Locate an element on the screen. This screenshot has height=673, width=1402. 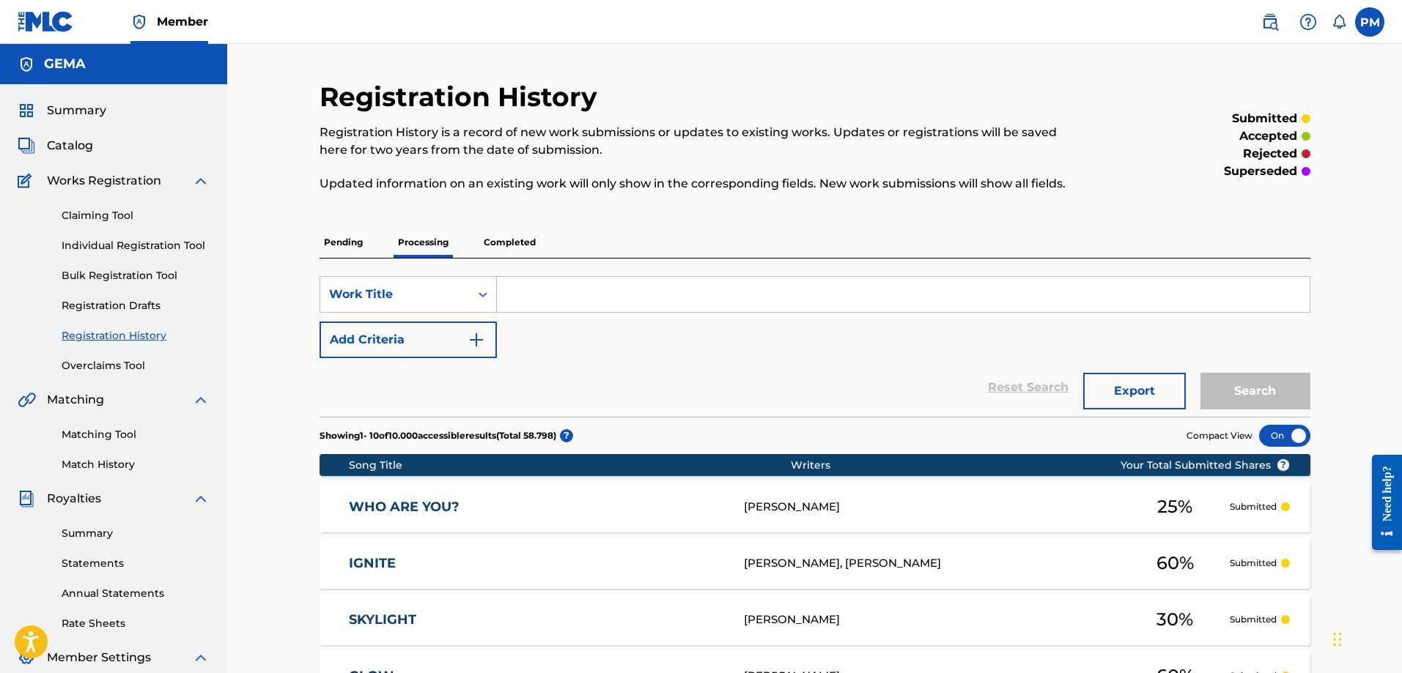
a: SummarySummary is located at coordinates (62, 111).